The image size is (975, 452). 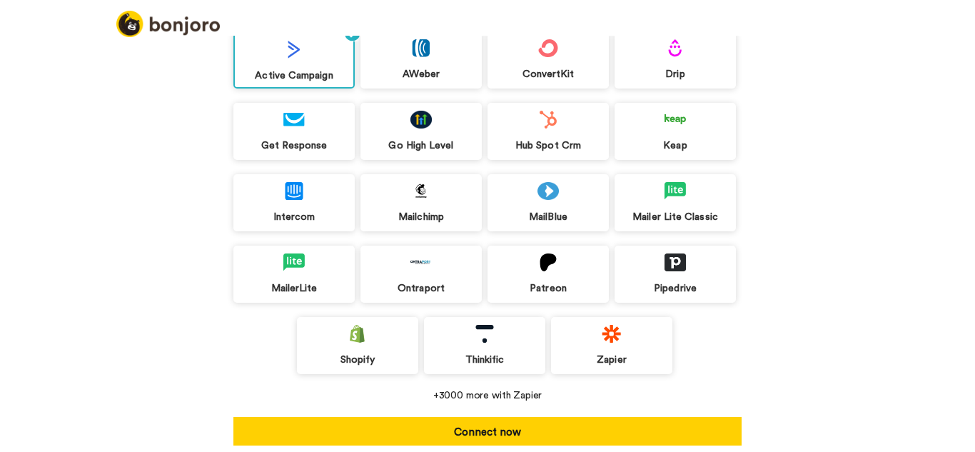 I want to click on div: Keap, so click(x=675, y=146).